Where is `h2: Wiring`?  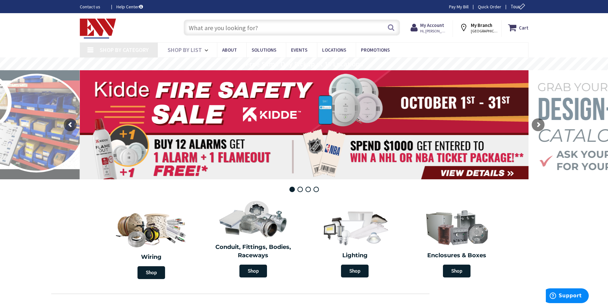
h2: Wiring is located at coordinates (152, 257).